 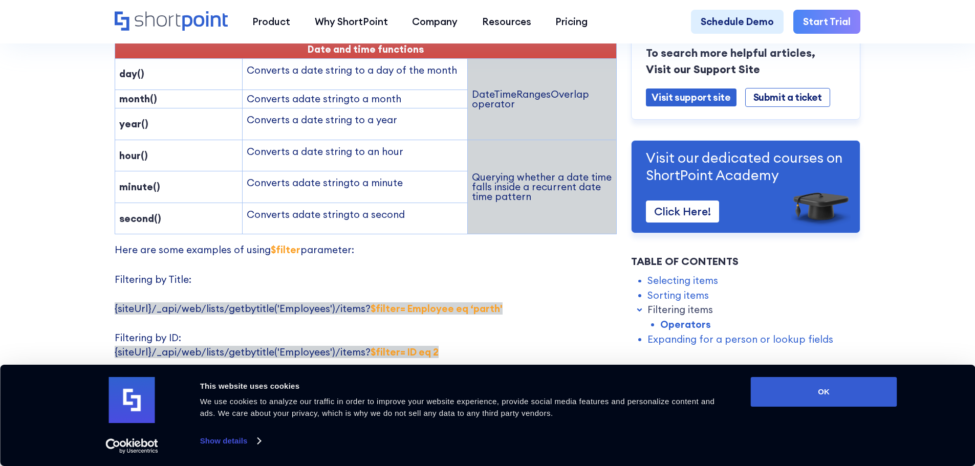 I want to click on a: Company, so click(x=435, y=22).